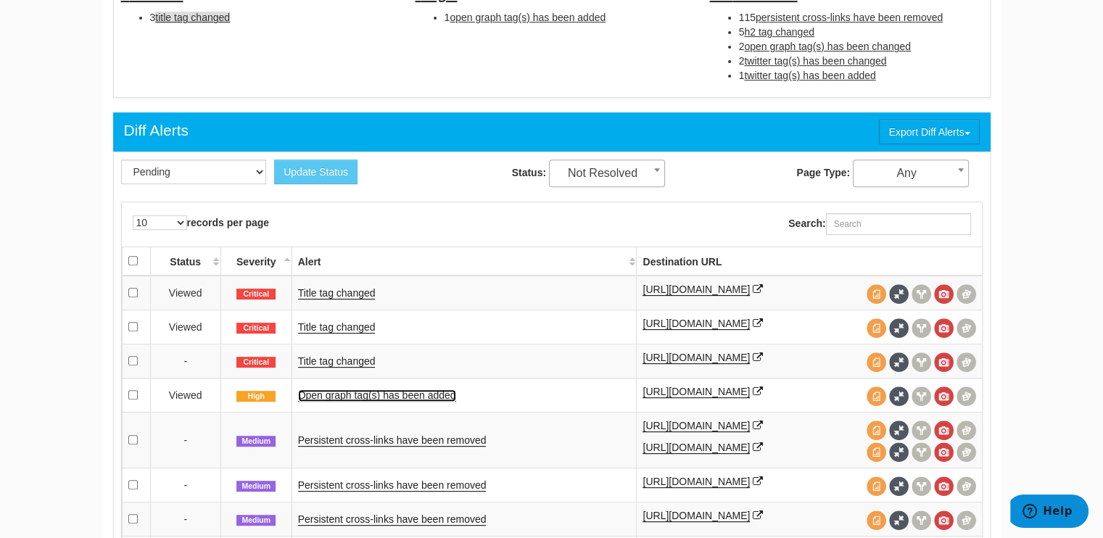  I want to click on strong: Status:, so click(529, 173).